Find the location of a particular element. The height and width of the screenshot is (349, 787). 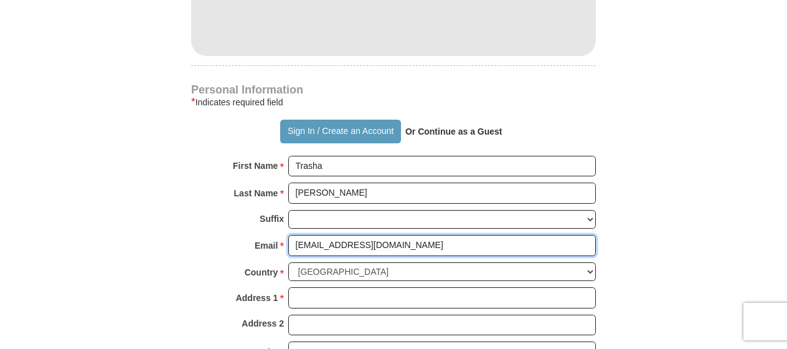

h4: Personal Information is located at coordinates (394, 90).